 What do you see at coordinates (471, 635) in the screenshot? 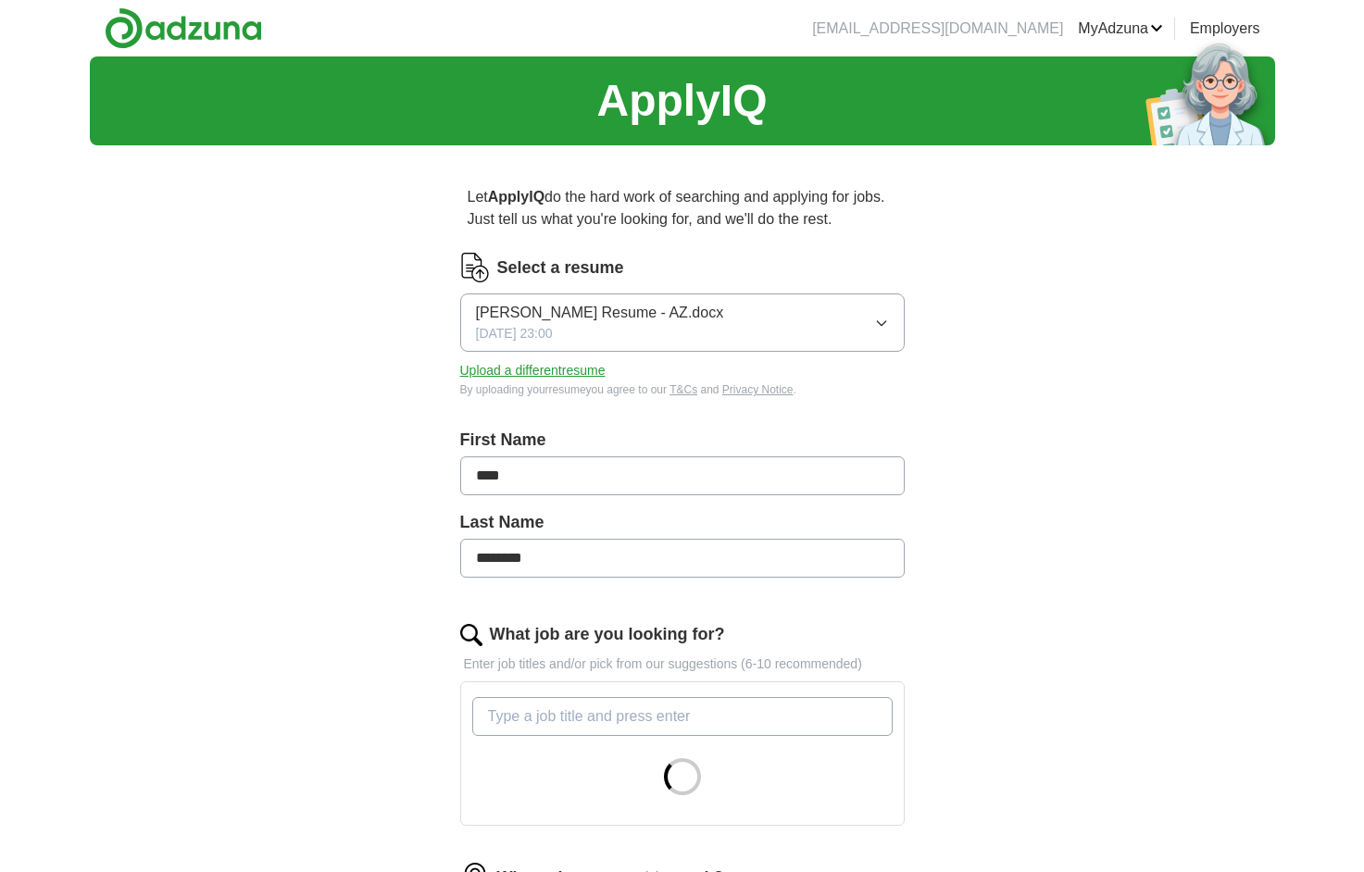
I see `img: search.png` at bounding box center [471, 635].